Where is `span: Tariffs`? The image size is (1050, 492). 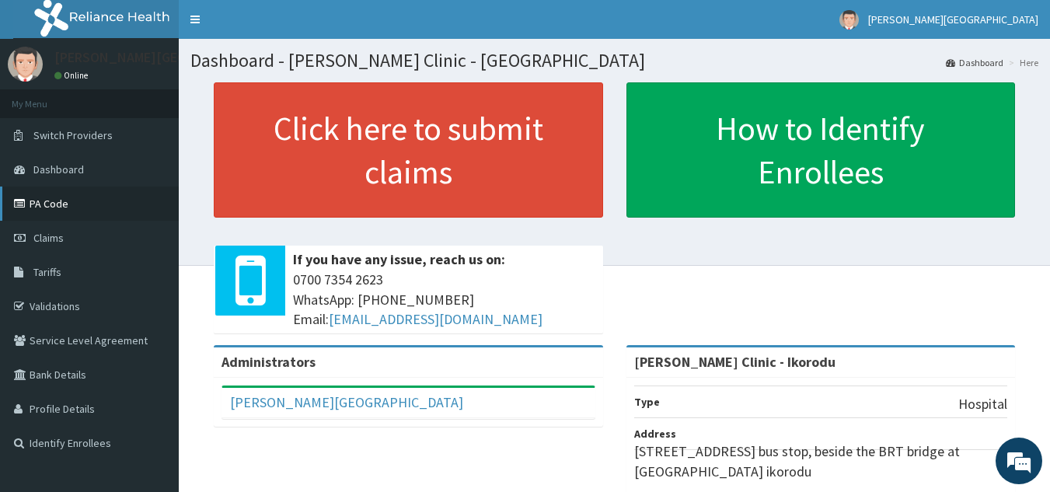 span: Tariffs is located at coordinates (47, 272).